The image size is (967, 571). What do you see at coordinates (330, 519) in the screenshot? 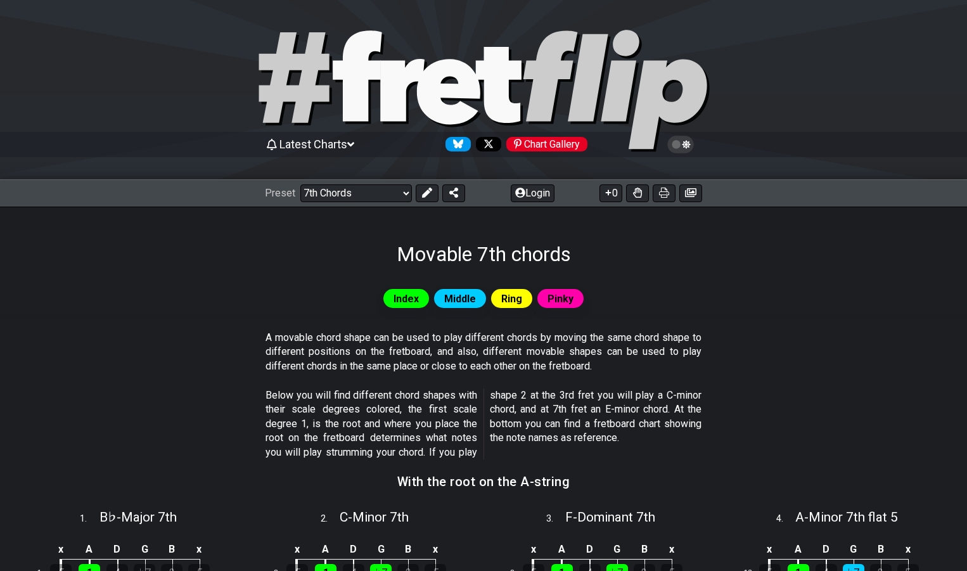
I see `span: 2 .` at bounding box center [330, 519].